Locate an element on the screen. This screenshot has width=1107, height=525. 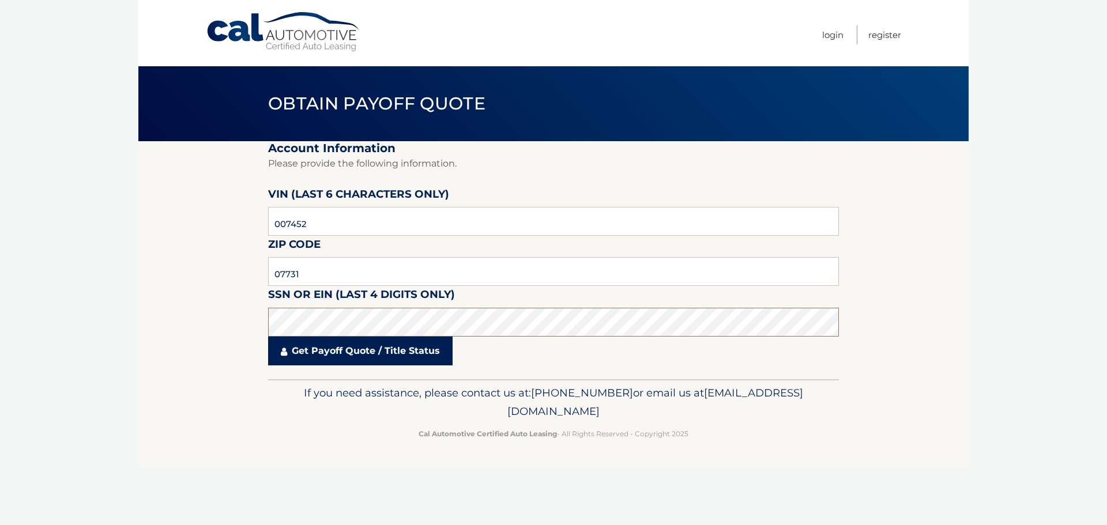
p: - All Rights Reserved - Copyright 2025 is located at coordinates (553, 433).